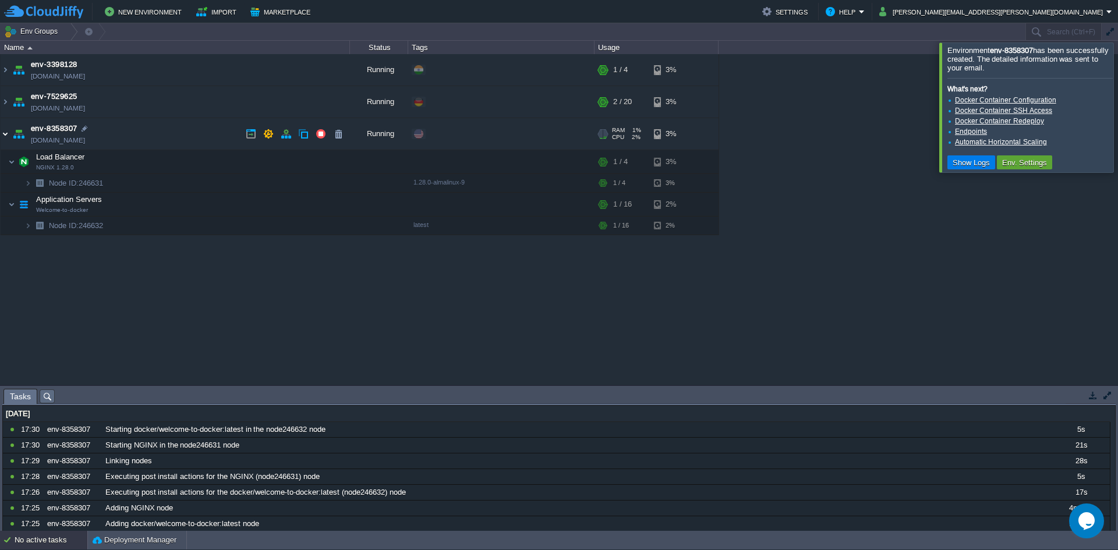 The width and height of the screenshot is (1118, 550). I want to click on button: Env. Settings, so click(1025, 162).